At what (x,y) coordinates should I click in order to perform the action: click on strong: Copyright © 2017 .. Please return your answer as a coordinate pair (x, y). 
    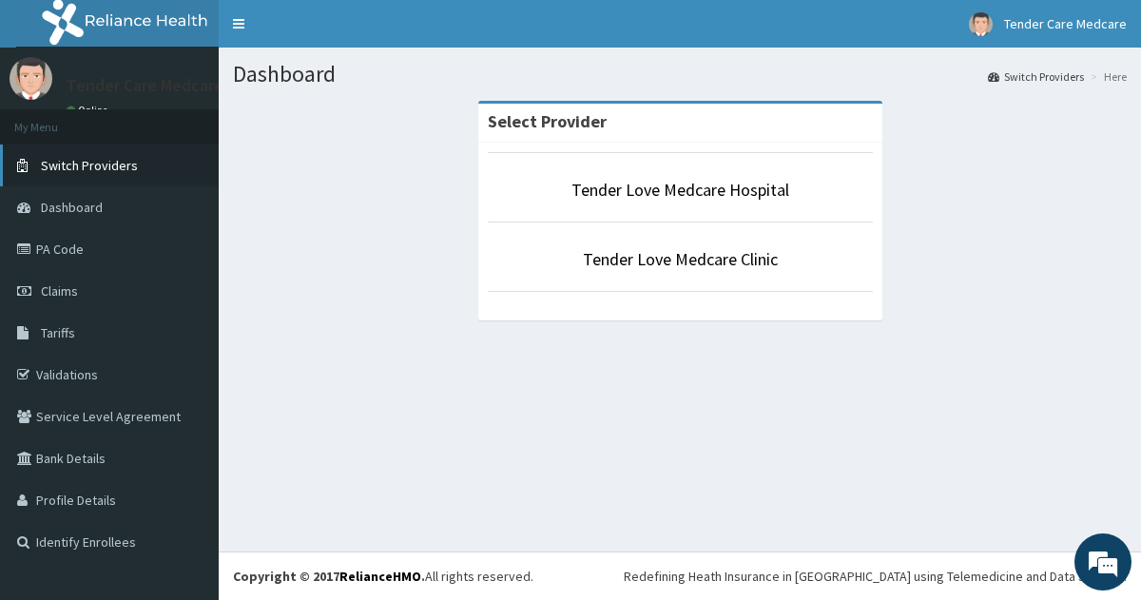
    Looking at the image, I should click on (329, 576).